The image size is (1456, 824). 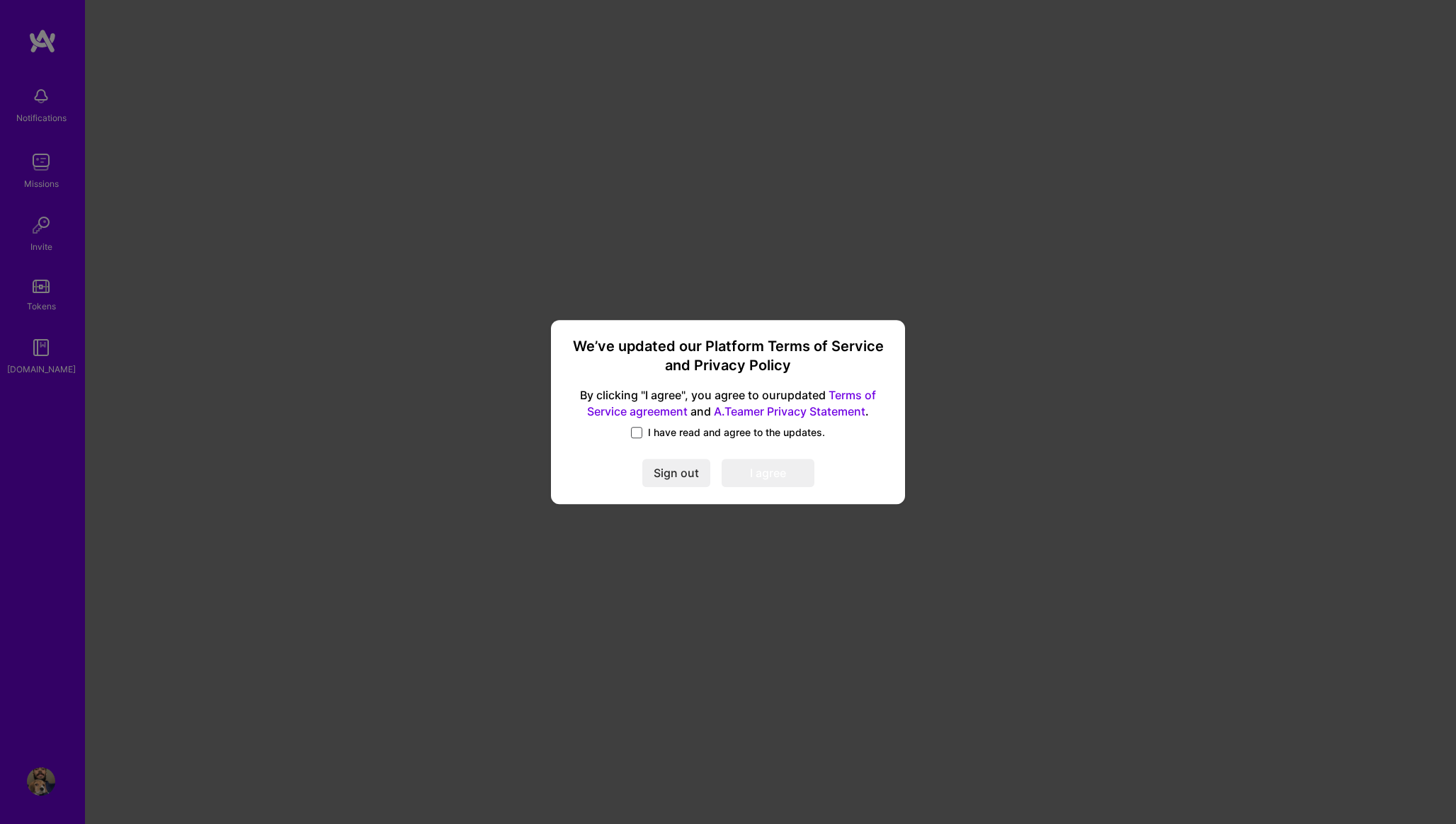 What do you see at coordinates (676, 473) in the screenshot?
I see `button: Sign out` at bounding box center [676, 473].